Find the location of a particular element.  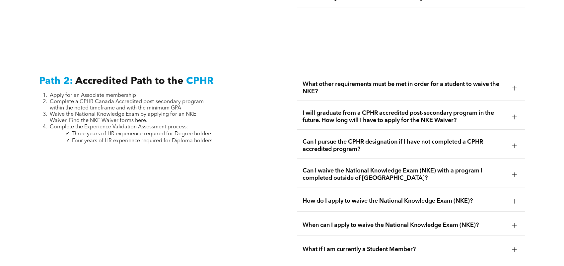

span: When can I apply to waive the National Knowledge Exam (NKE)? is located at coordinates (405, 225).